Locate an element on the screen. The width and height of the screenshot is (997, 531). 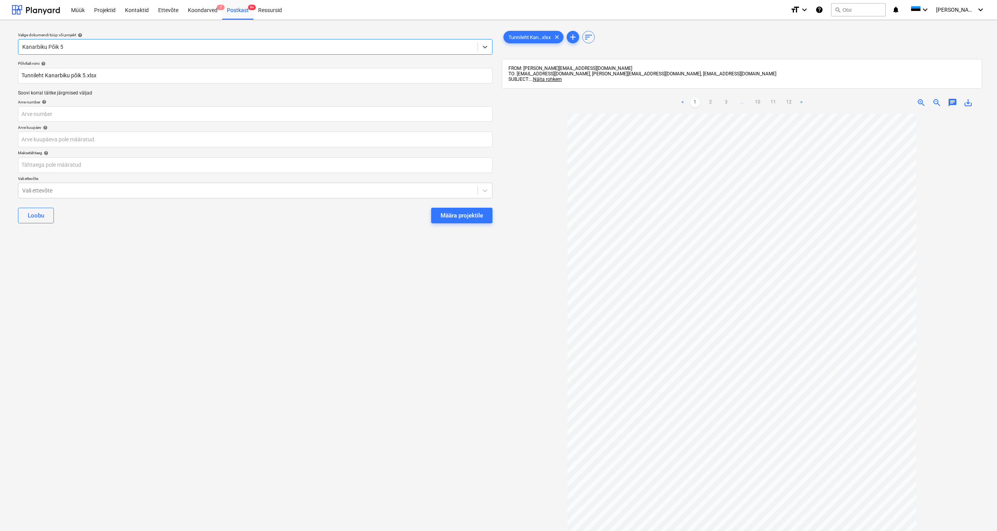
span: 7 is located at coordinates (221, 7).